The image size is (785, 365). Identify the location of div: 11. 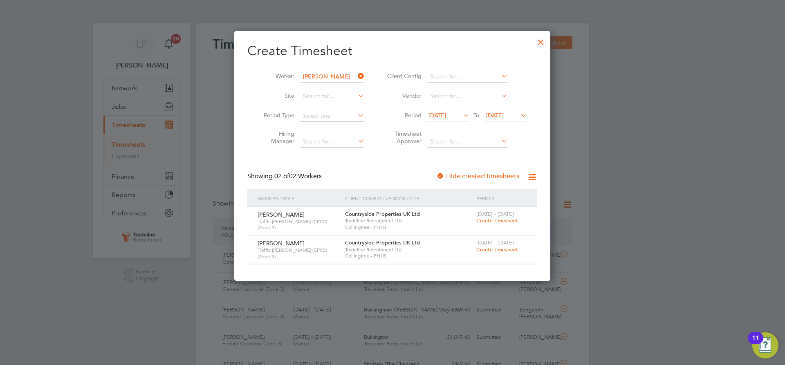
(756, 344).